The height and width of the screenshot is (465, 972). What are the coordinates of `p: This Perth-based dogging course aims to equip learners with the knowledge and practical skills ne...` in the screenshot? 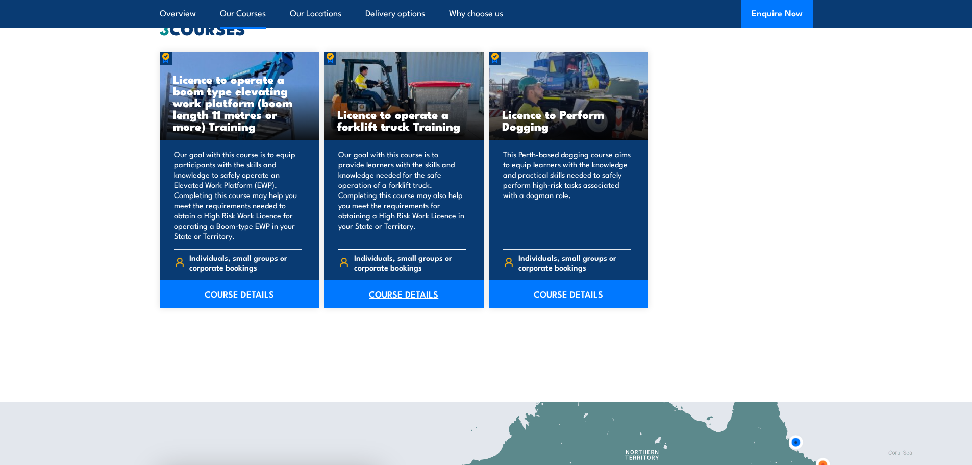 It's located at (567, 195).